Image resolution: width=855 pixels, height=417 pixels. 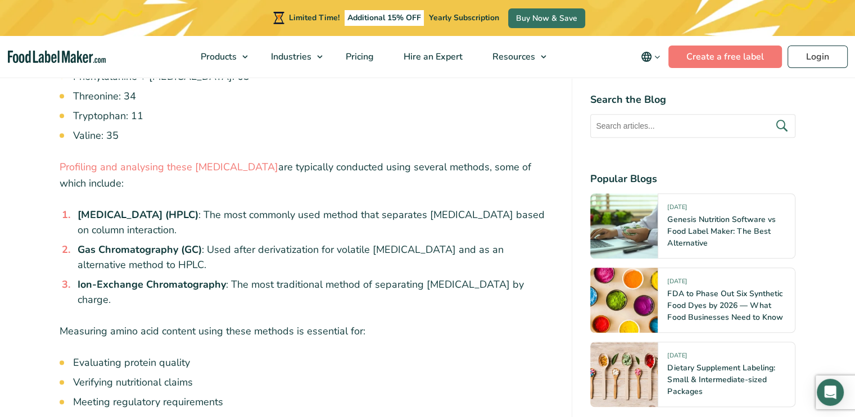 I want to click on strong: Gas Chromatography (GC), so click(x=139, y=250).